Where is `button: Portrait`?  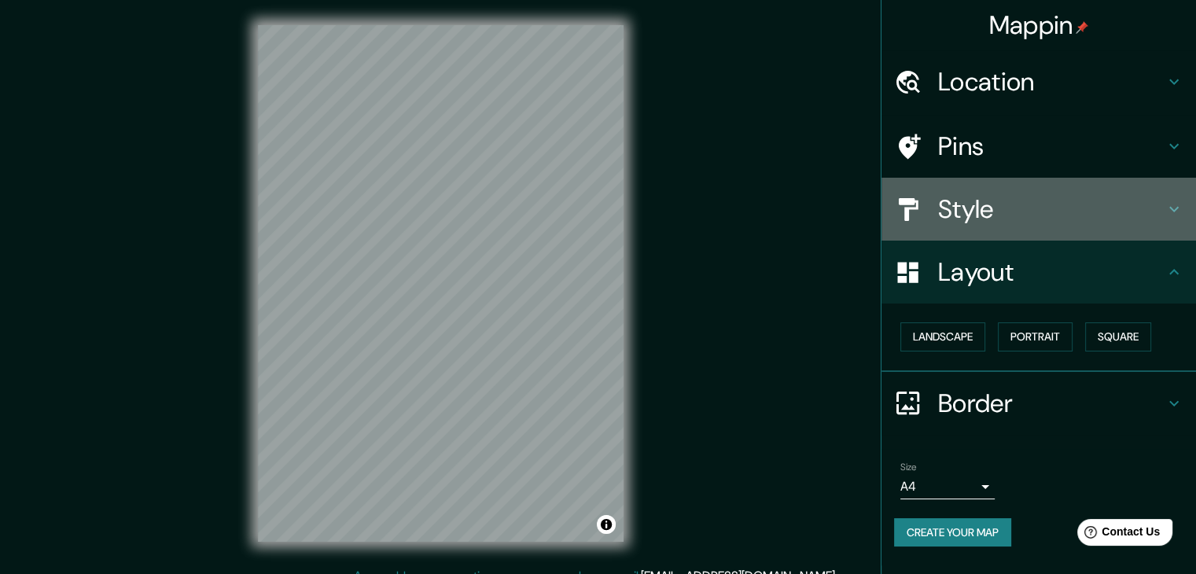 button: Portrait is located at coordinates (1035, 337).